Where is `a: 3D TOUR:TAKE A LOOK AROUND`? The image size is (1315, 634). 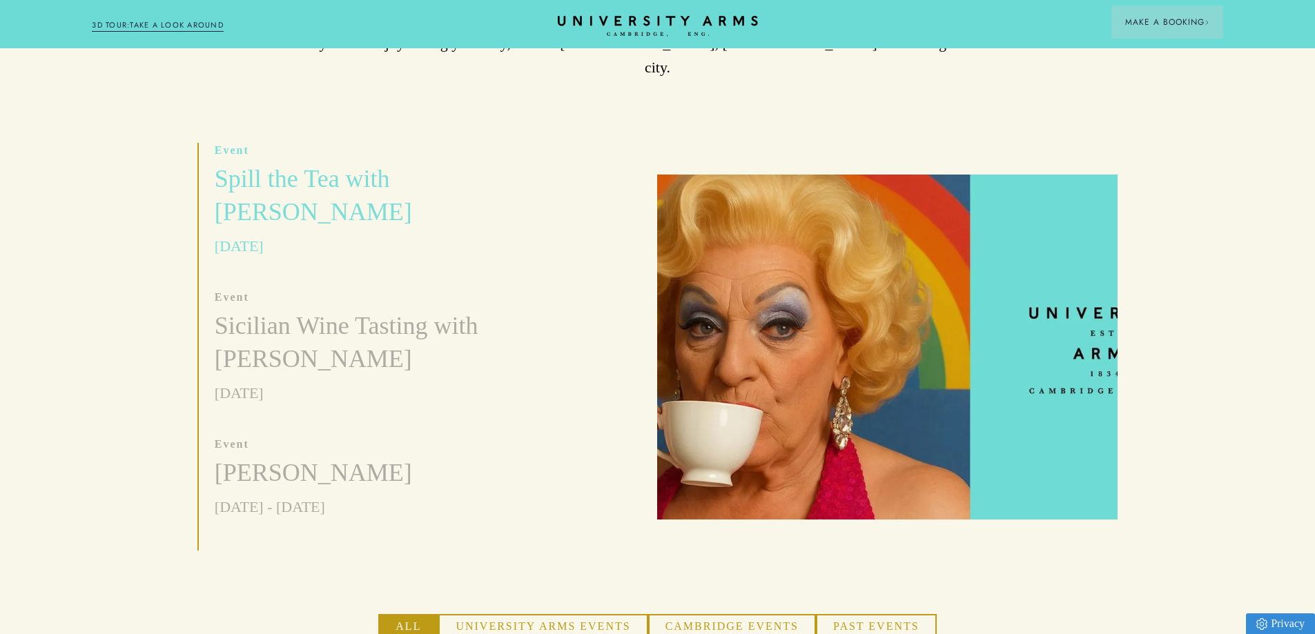 a: 3D TOUR:TAKE A LOOK AROUND is located at coordinates (157, 26).